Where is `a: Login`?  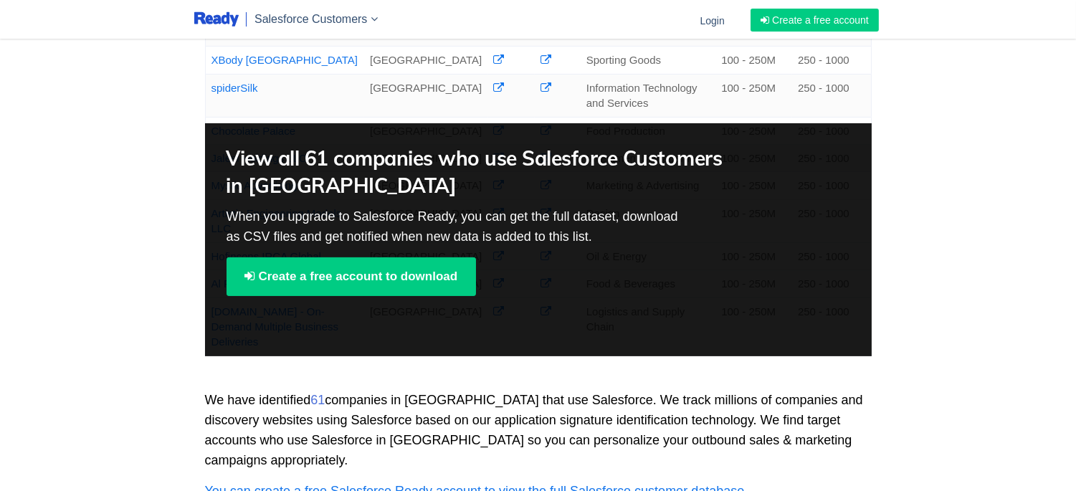 a: Login is located at coordinates (712, 20).